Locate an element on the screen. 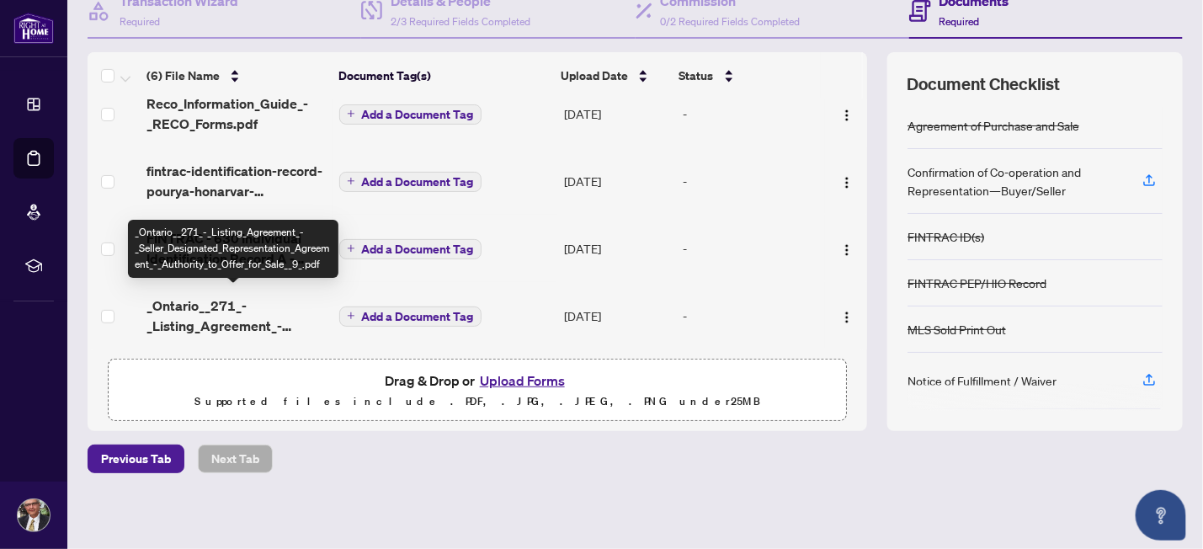  th: (6) File Name is located at coordinates (236, 76).